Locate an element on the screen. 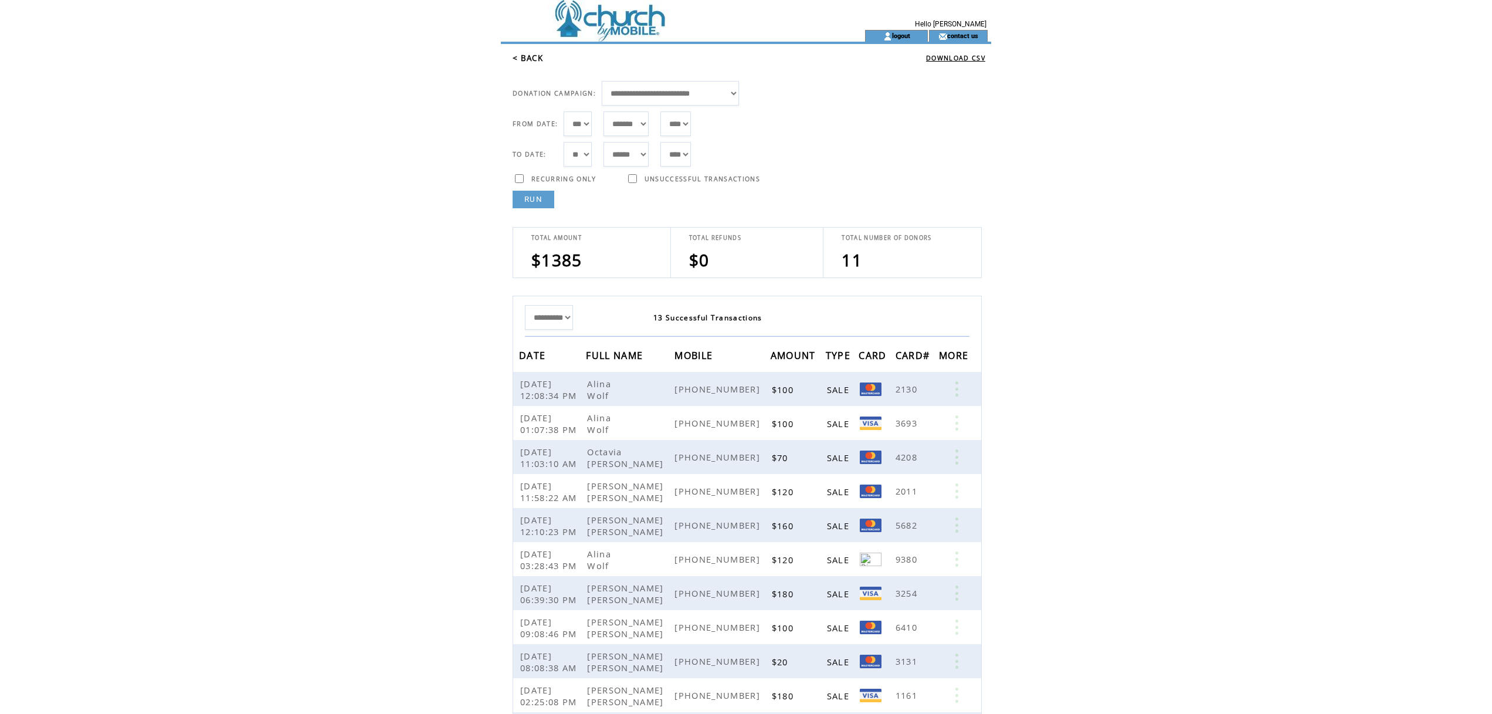 Image resolution: width=1492 pixels, height=714 pixels. span: 13 Successful Transactions is located at coordinates (708, 317).